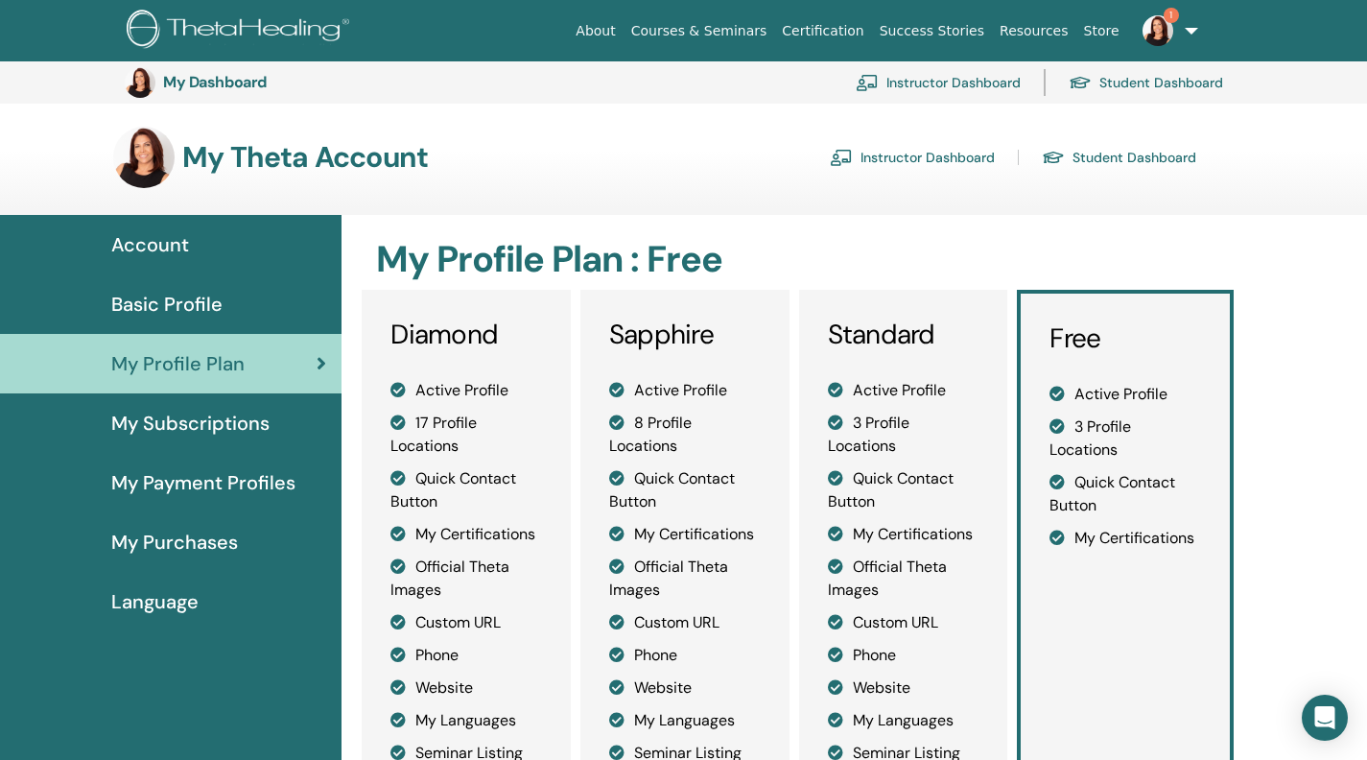 This screenshot has width=1367, height=760. Describe the element at coordinates (685, 435) in the screenshot. I see `li: 8 Profile Locations` at that location.